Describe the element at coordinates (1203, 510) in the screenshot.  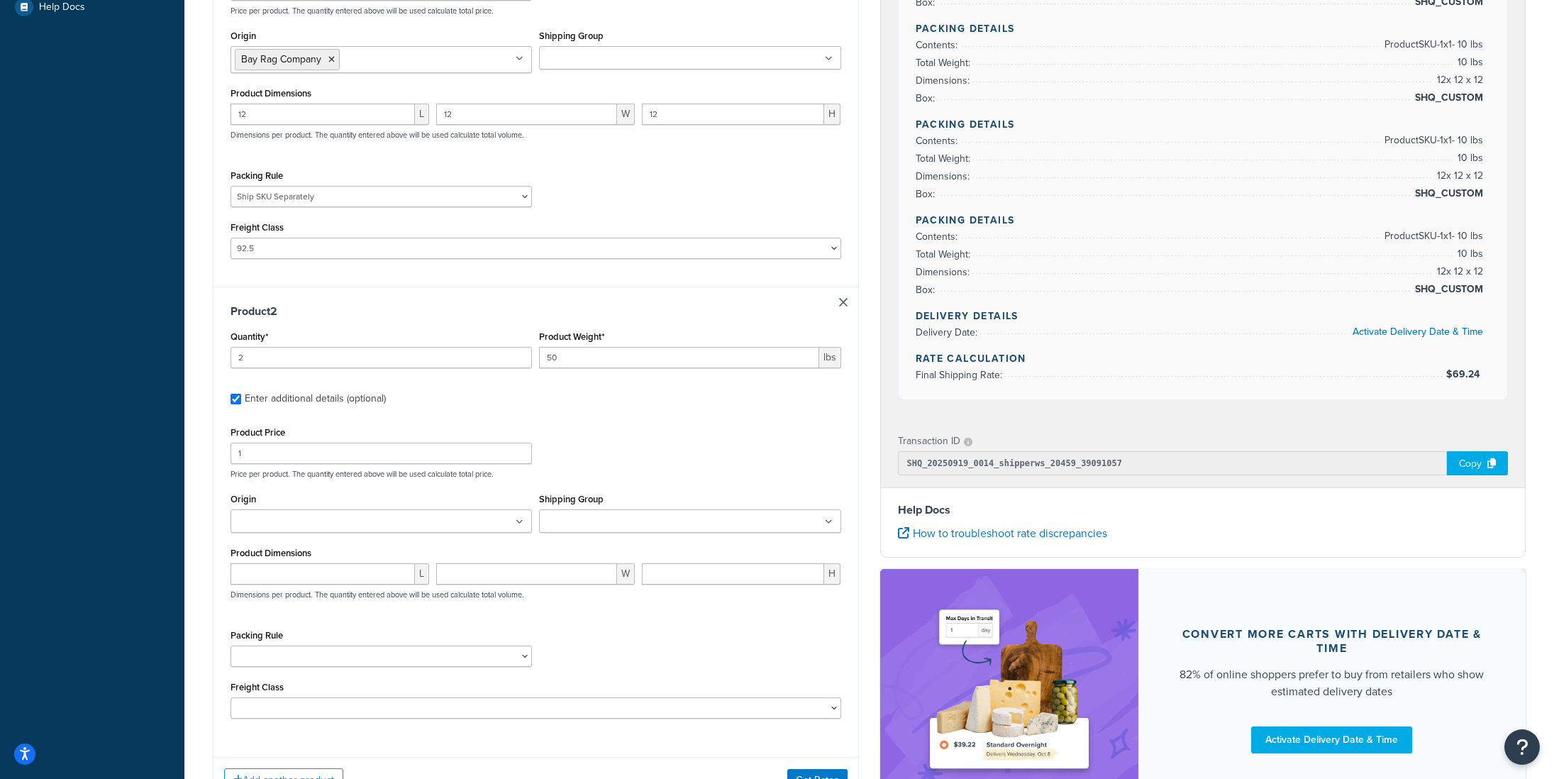
I see `h4: Help Docs` at that location.